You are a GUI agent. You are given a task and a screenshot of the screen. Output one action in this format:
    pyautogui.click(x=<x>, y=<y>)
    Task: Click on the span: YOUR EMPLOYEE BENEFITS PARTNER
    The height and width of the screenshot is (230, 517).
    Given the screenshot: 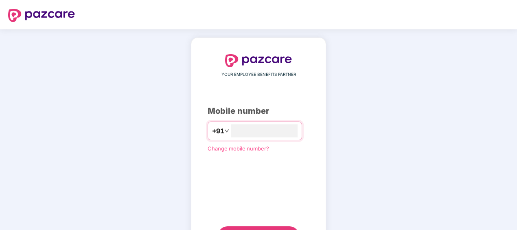 What is the action you would take?
    pyautogui.click(x=259, y=75)
    